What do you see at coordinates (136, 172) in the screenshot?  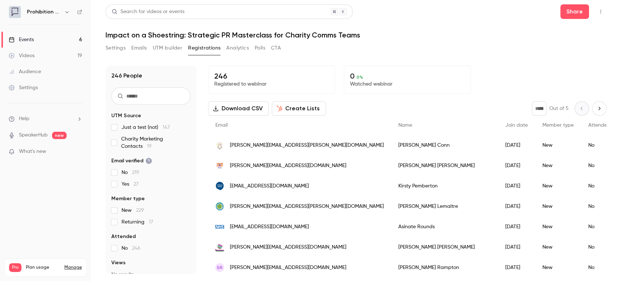 I see `span: 219` at bounding box center [136, 172].